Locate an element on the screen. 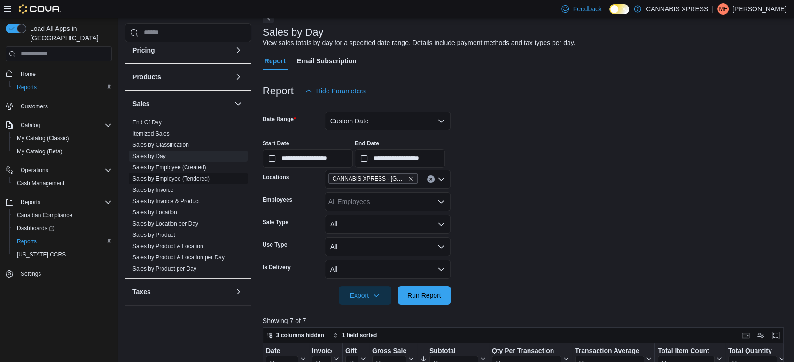 The image size is (794, 362). button: Operations is located at coordinates (59, 170).